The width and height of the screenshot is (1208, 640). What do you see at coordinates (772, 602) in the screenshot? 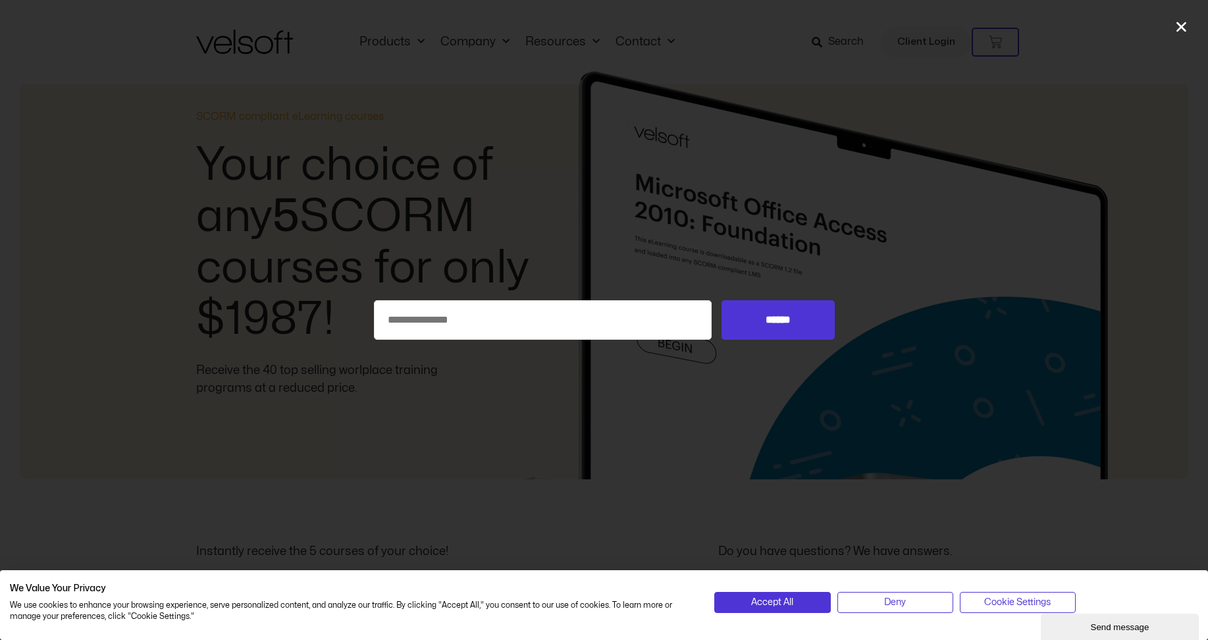
I see `button: Accept all cookies` at bounding box center [772, 602].